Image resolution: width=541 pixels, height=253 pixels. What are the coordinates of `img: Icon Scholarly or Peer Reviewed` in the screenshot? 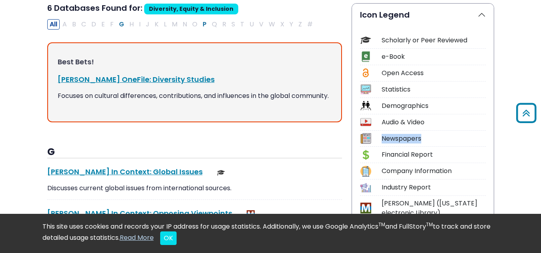 It's located at (365, 40).